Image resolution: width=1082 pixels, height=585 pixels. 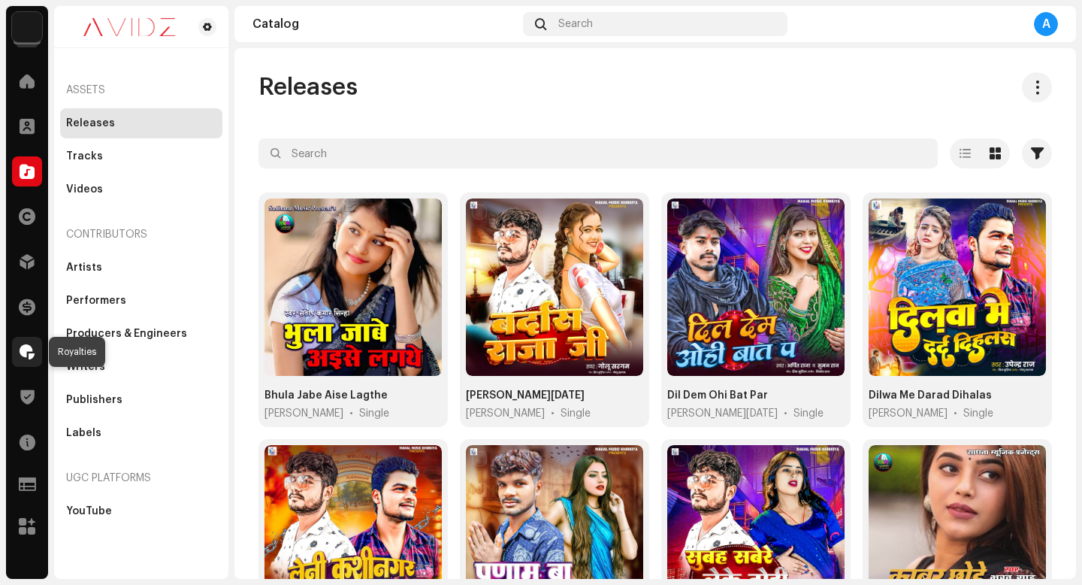 What do you see at coordinates (141, 90) in the screenshot?
I see `re-a-nav-header: Assets` at bounding box center [141, 90].